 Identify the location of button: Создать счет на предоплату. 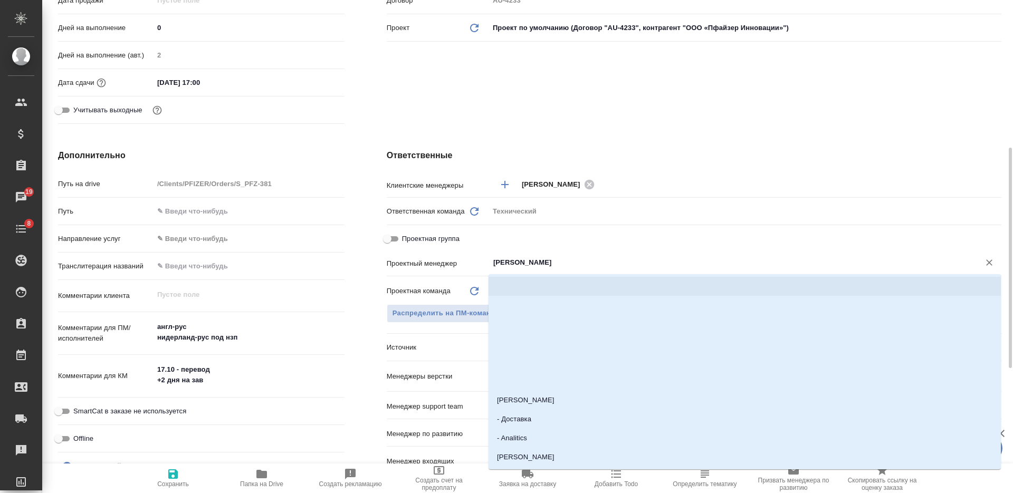
(439, 478).